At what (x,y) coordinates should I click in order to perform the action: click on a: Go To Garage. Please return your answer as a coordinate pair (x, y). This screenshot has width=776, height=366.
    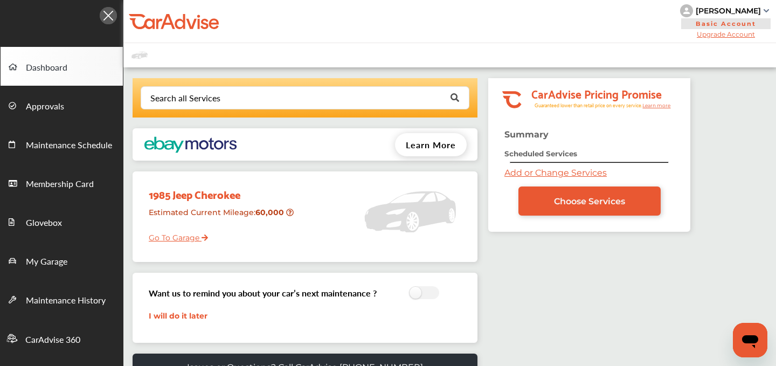
    Looking at the image, I should click on (174, 235).